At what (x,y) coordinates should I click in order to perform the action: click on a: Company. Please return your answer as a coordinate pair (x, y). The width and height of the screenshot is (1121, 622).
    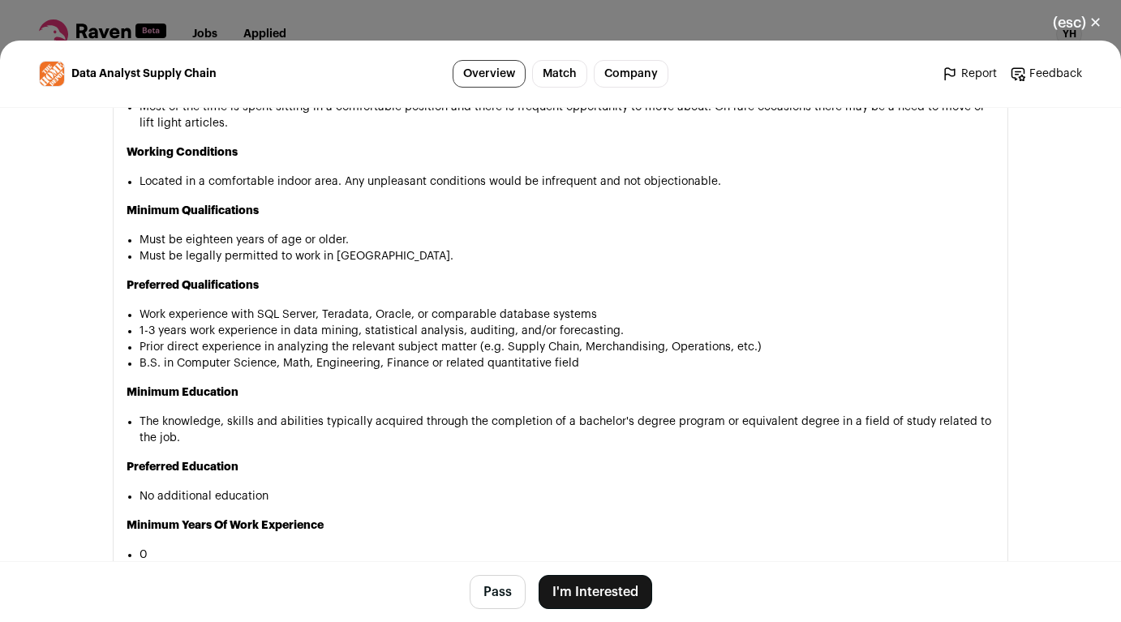
    Looking at the image, I should click on (631, 74).